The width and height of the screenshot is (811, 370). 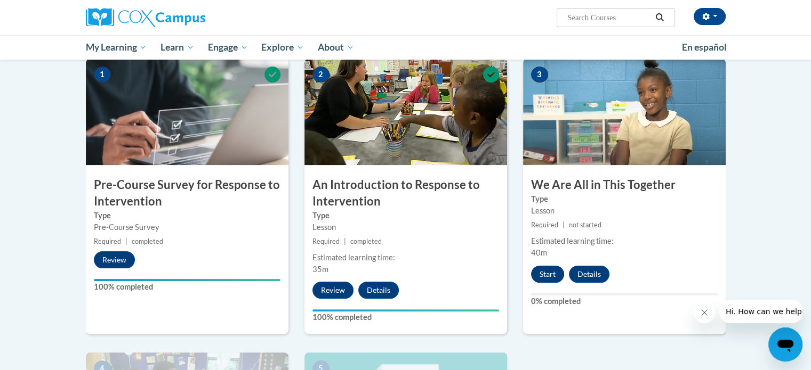 What do you see at coordinates (336, 47) in the screenshot?
I see `a: About` at bounding box center [336, 47].